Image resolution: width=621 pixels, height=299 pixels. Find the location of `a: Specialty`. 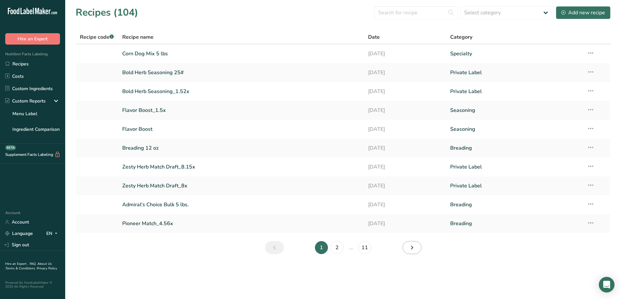

a: Specialty is located at coordinates (514, 54).